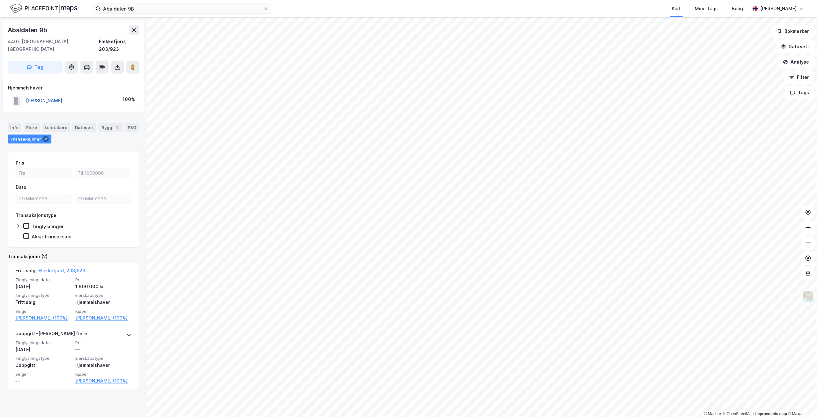  What do you see at coordinates (28, 30) in the screenshot?
I see `div: Abaldalen 9b` at bounding box center [28, 30].